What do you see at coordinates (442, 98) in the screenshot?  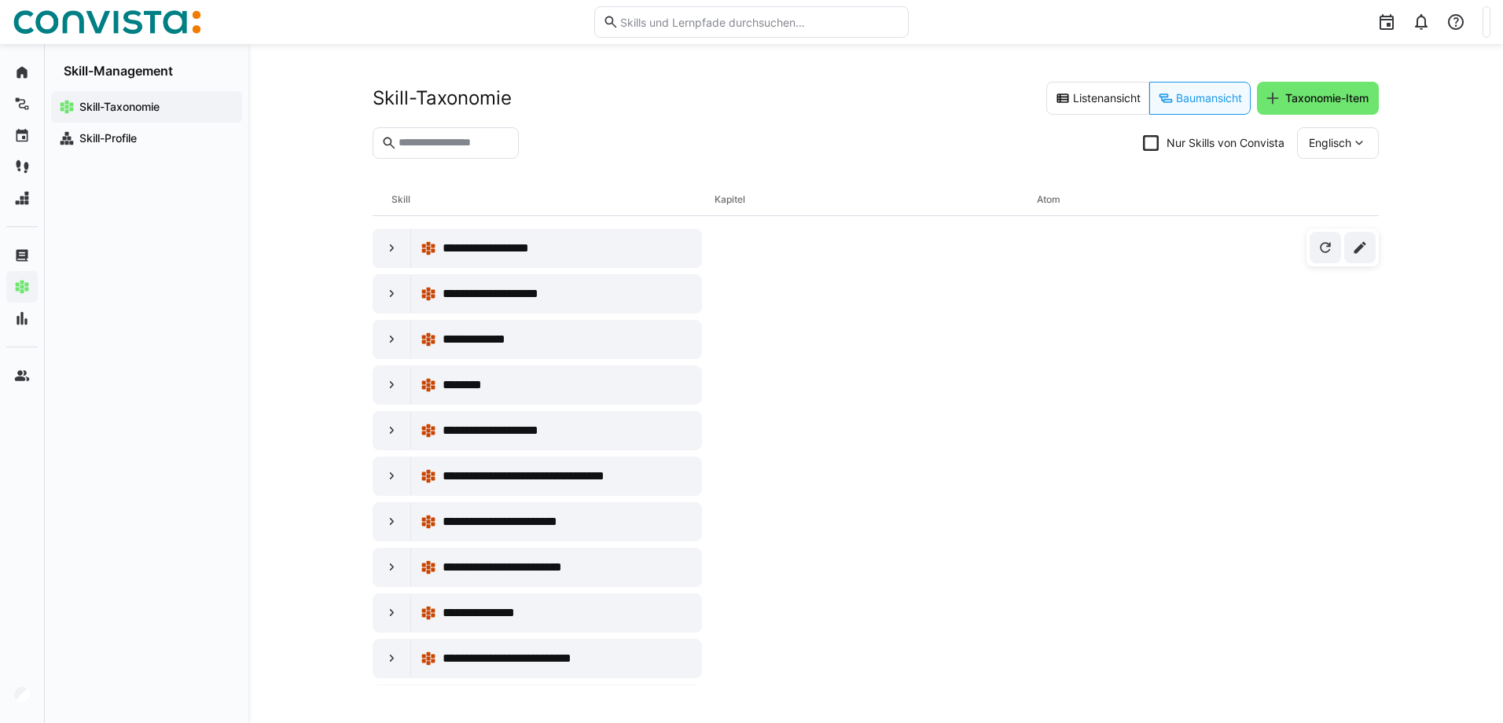 I see `h2: Skill-Taxonomie` at bounding box center [442, 98].